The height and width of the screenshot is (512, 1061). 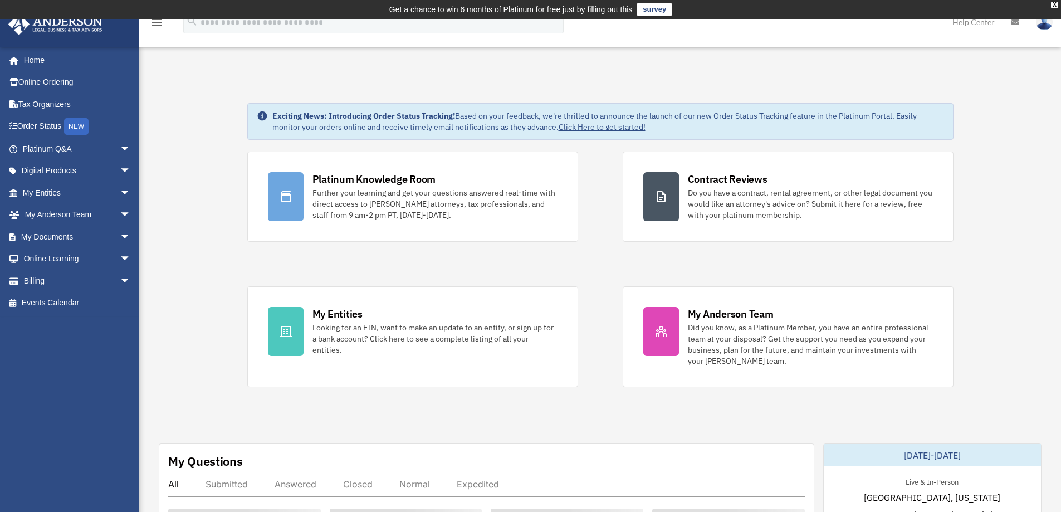 I want to click on a: menu, so click(x=157, y=24).